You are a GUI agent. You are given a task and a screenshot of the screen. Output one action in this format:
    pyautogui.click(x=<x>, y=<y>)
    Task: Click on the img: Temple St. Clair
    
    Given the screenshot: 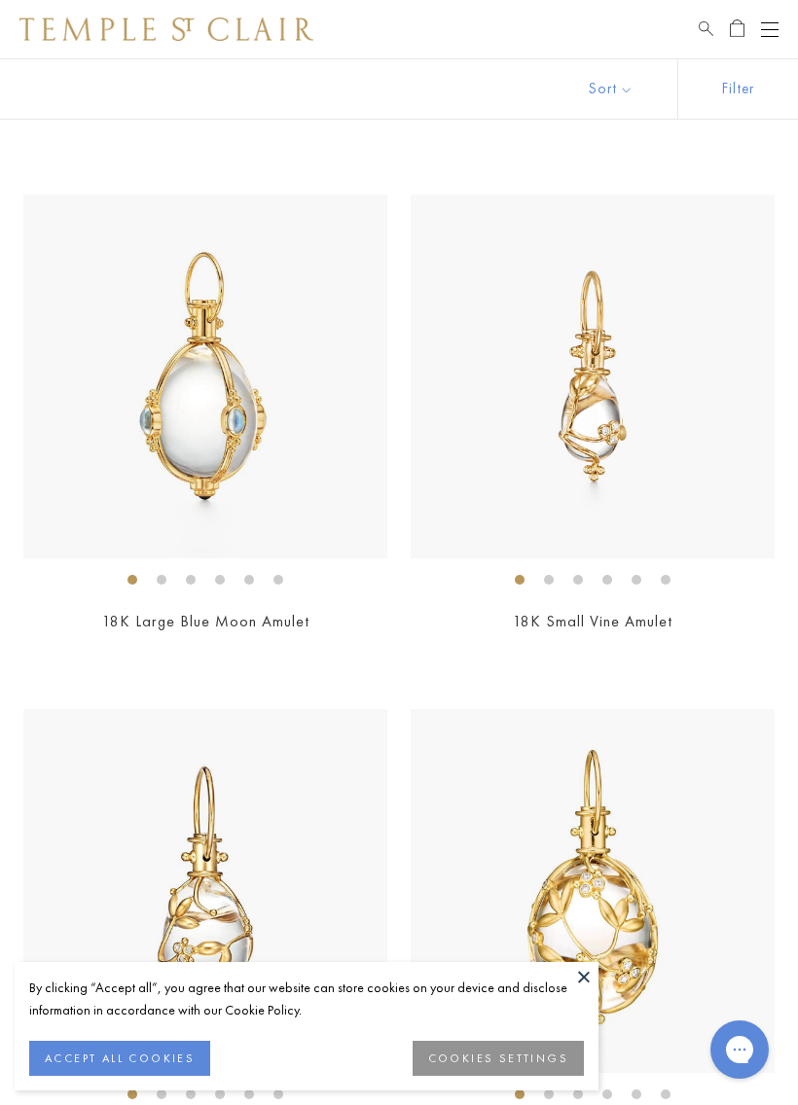 What is the action you would take?
    pyautogui.click(x=166, y=29)
    